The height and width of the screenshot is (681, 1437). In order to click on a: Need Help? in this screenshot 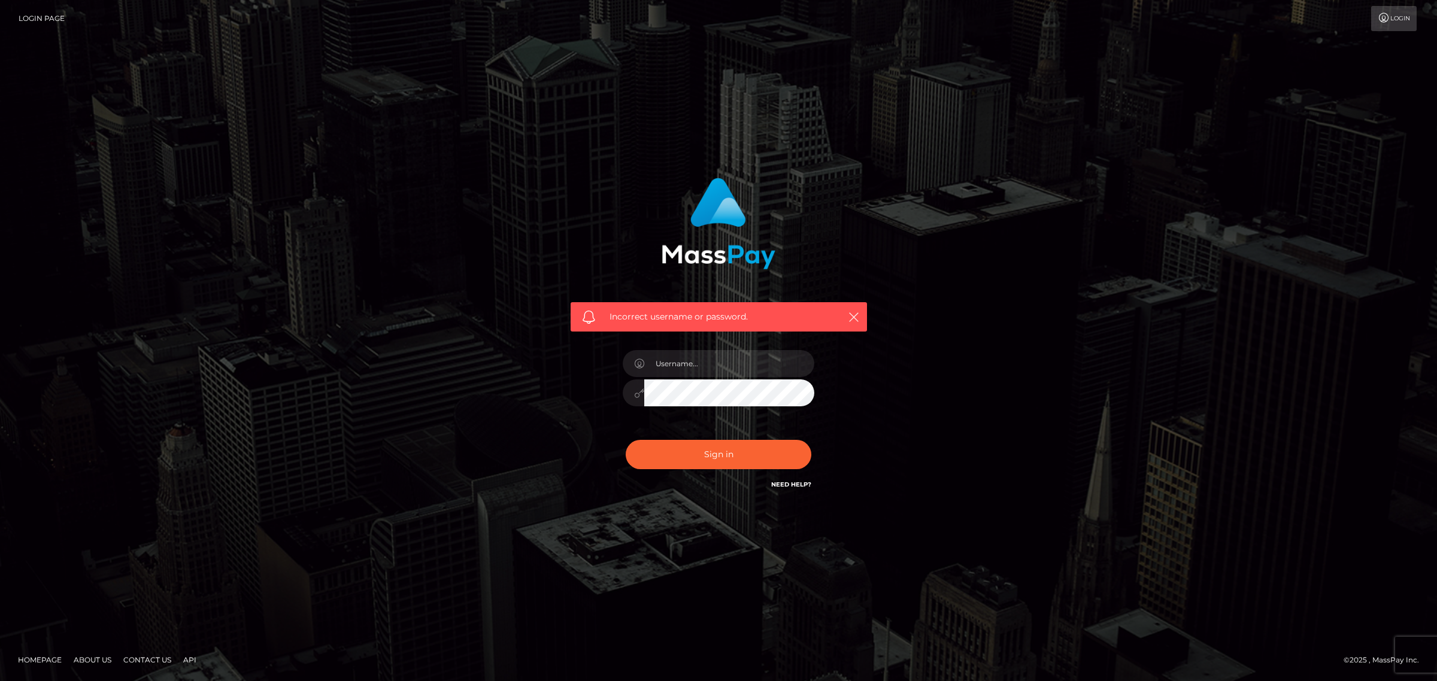, I will do `click(791, 484)`.